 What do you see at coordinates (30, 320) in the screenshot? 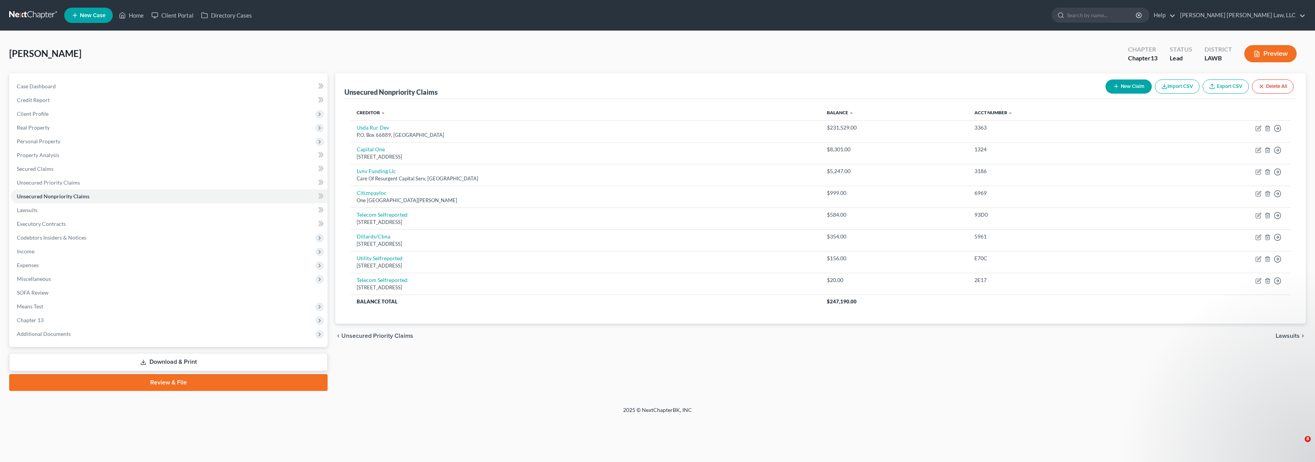
I see `span: Chapter 13` at bounding box center [30, 320].